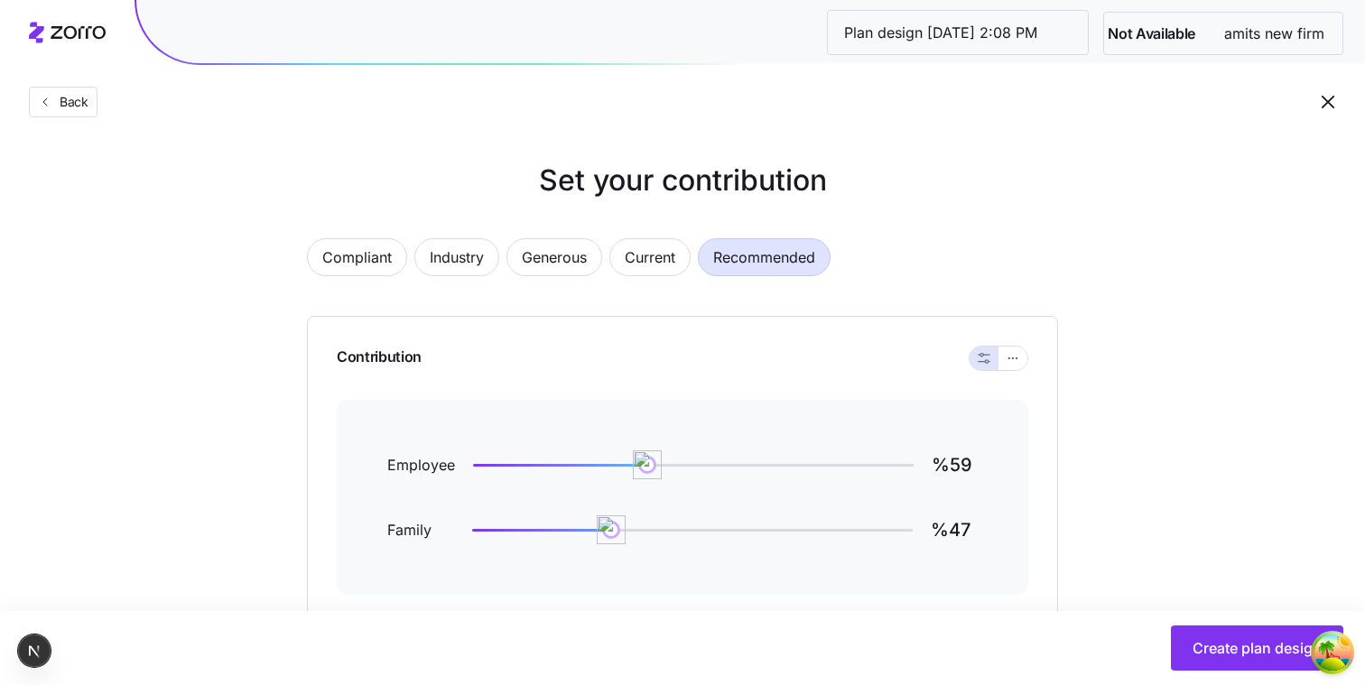 This screenshot has width=1365, height=685. What do you see at coordinates (650, 257) in the screenshot?
I see `button: Current` at bounding box center [650, 257].